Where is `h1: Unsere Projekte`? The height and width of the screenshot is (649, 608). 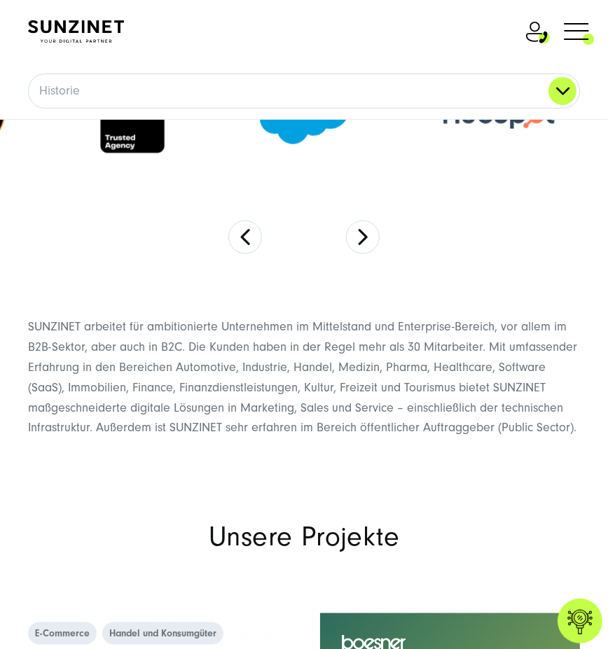 h1: Unsere Projekte is located at coordinates (304, 537).